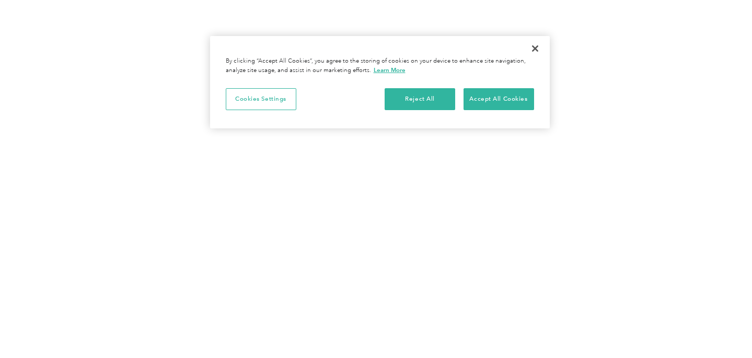 The image size is (752, 358). What do you see at coordinates (389, 70) in the screenshot?
I see `a: More information about your privacy, opens in a new tab` at bounding box center [389, 70].